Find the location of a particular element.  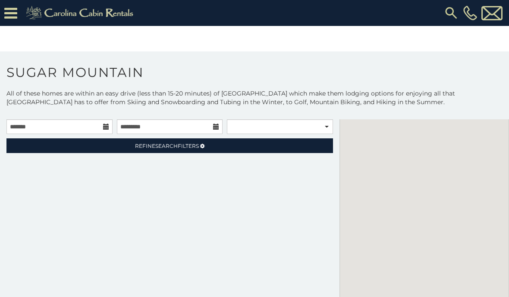

span: Refine Filters is located at coordinates (167, 145).